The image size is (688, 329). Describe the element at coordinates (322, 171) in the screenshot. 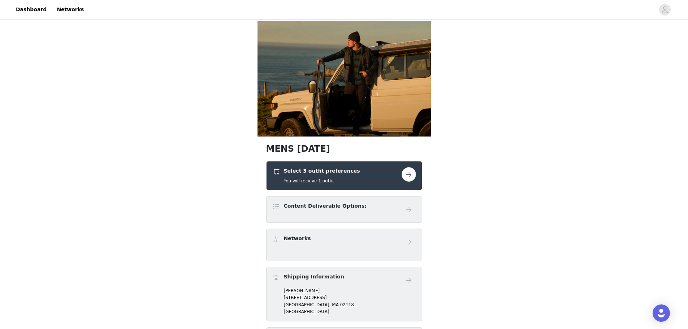

I see `h4: Select 3 outfit preferences` at that location.